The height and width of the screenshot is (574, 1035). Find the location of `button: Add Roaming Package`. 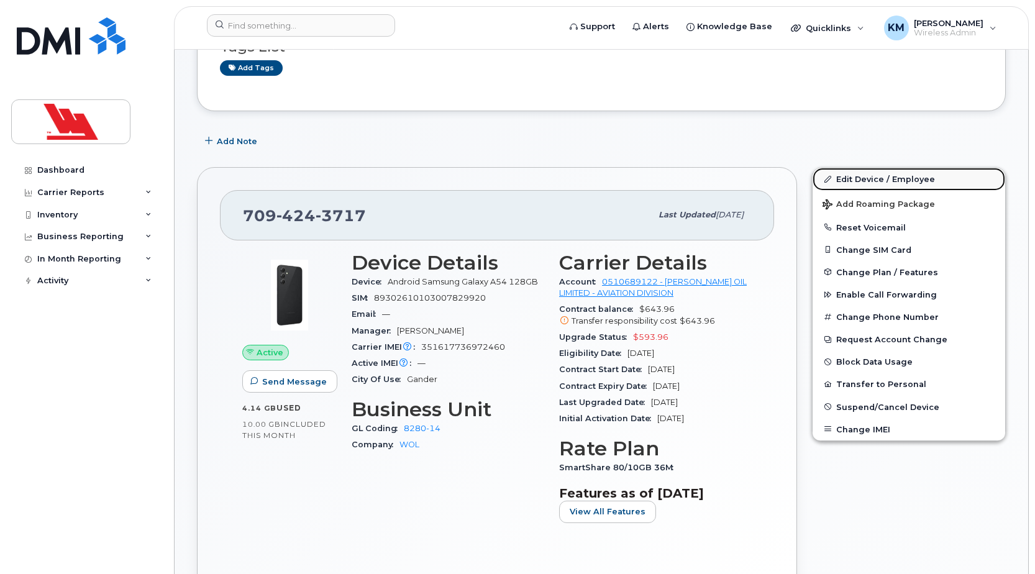

button: Add Roaming Package is located at coordinates (909, 203).